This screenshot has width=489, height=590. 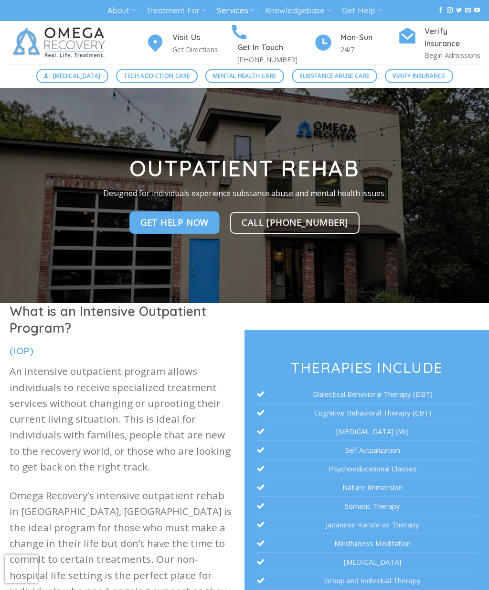 I want to click on a: Mental Health Care, so click(x=245, y=76).